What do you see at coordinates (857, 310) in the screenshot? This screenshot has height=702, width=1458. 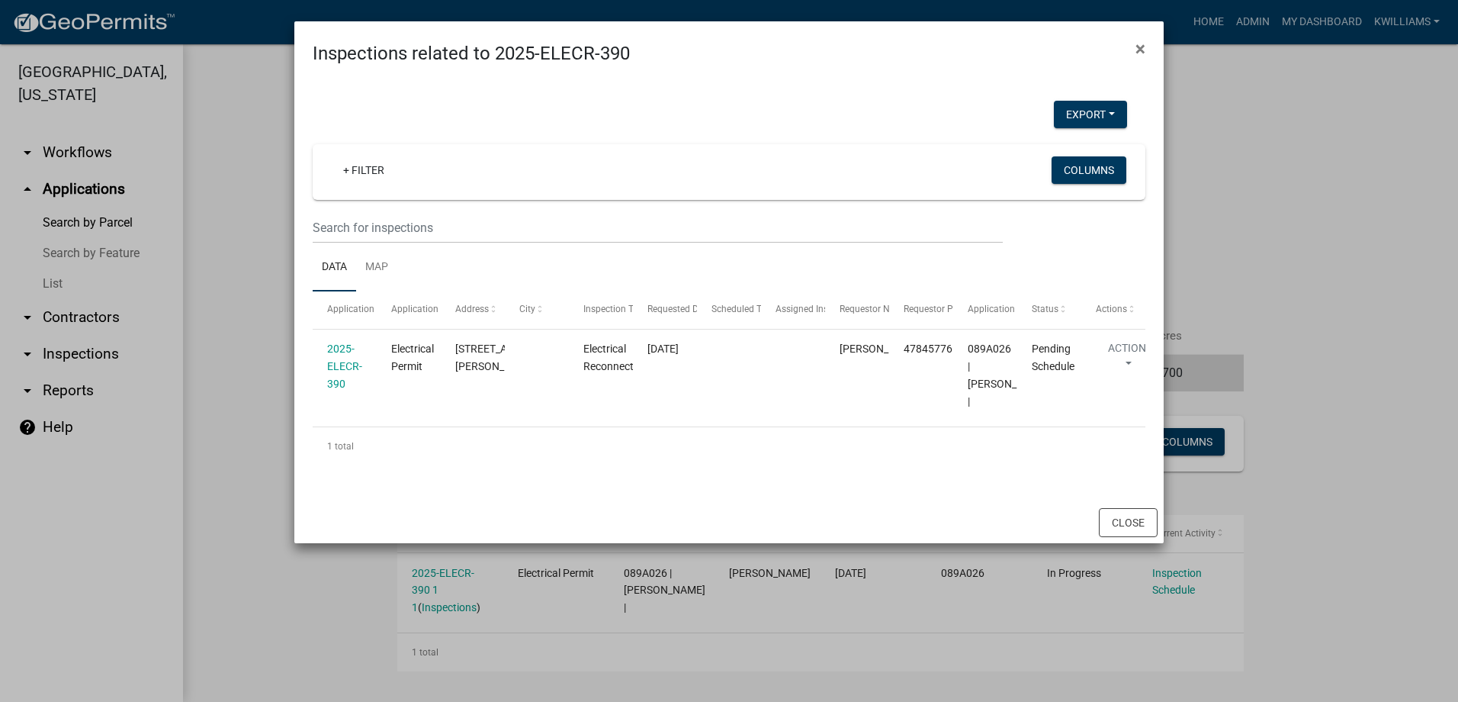 I see `datatable-header-cell: Requestor Name` at bounding box center [857, 310].